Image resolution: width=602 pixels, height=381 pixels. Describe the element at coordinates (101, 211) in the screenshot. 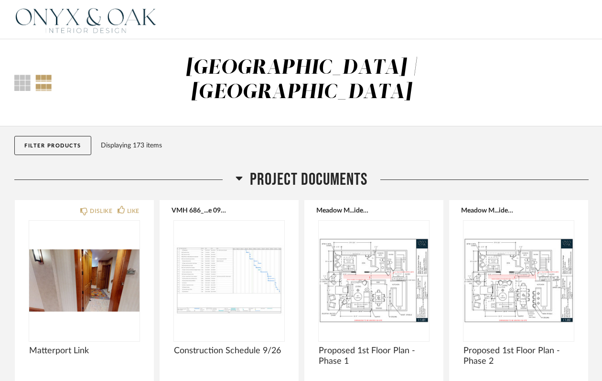

I see `div: DISLIKE` at that location.